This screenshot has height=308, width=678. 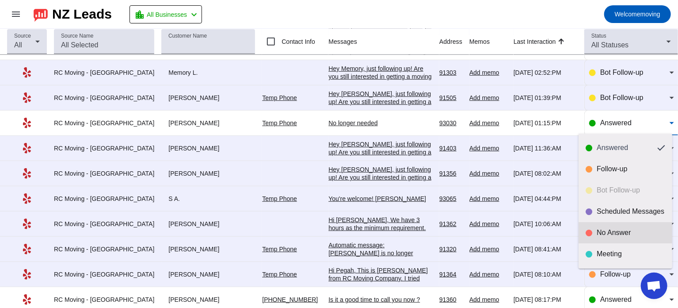 I want to click on div: Answered, so click(x=624, y=148).